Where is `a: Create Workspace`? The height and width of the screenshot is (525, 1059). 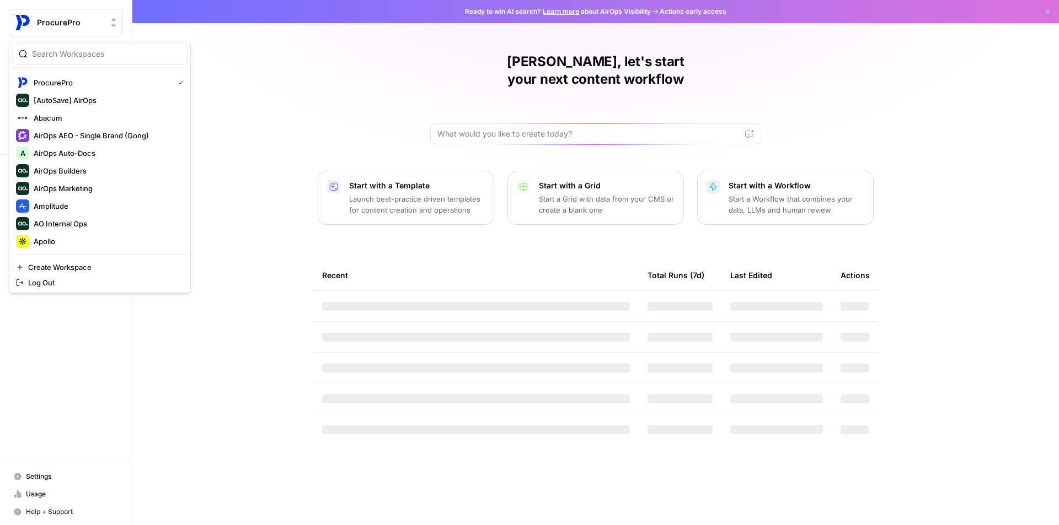 a: Create Workspace is located at coordinates (100, 267).